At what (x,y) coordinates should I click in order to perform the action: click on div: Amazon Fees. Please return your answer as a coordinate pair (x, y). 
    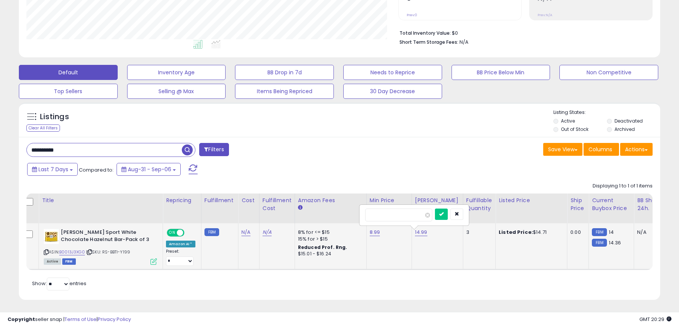
    Looking at the image, I should click on (330, 200).